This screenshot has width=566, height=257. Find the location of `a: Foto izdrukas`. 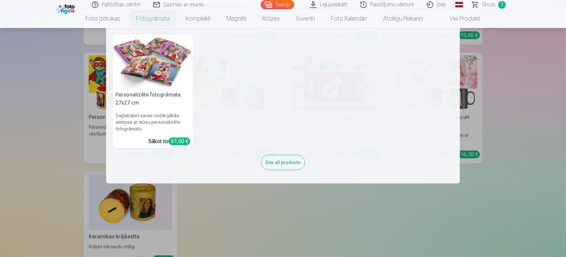

a: Foto izdrukas is located at coordinates (103, 19).